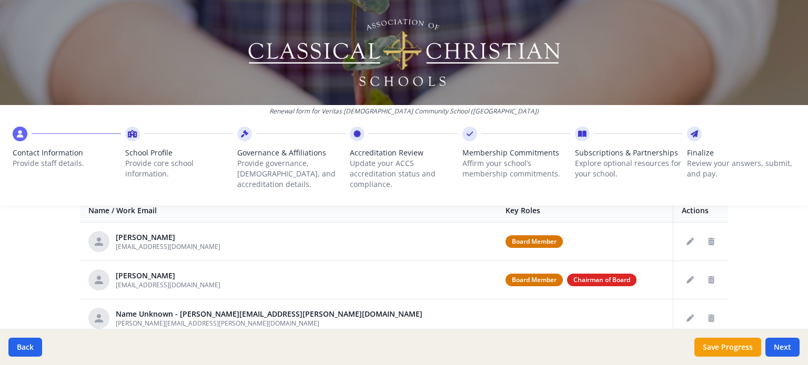 This screenshot has height=365, width=808. What do you see at coordinates (404, 53) in the screenshot?
I see `img: Logo` at bounding box center [404, 53].